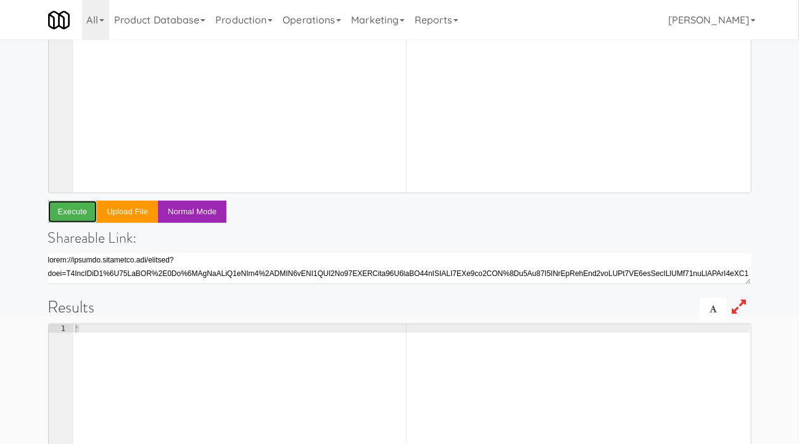  Describe the element at coordinates (73, 212) in the screenshot. I see `button: Execute` at that location.